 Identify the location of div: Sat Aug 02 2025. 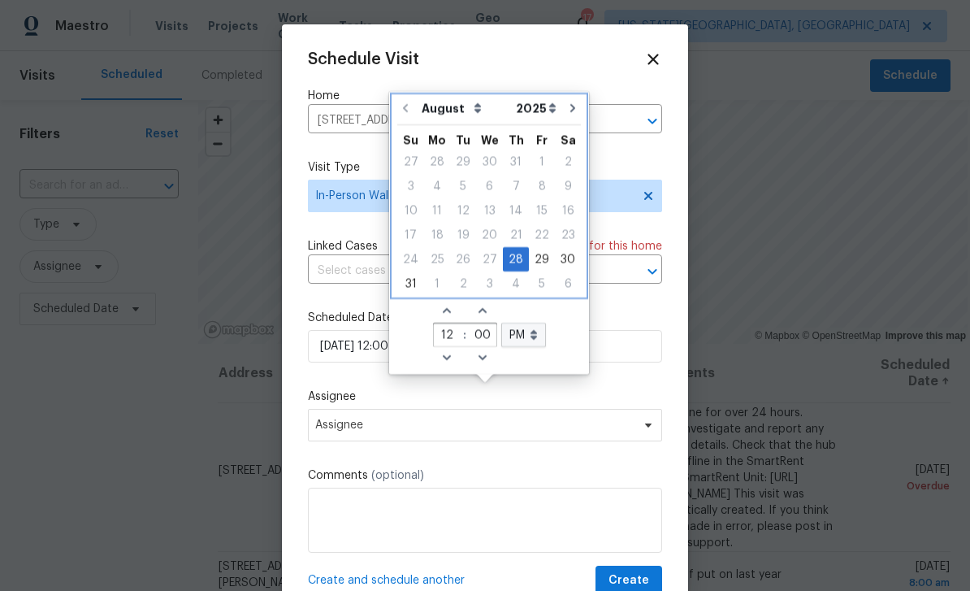
(568, 162).